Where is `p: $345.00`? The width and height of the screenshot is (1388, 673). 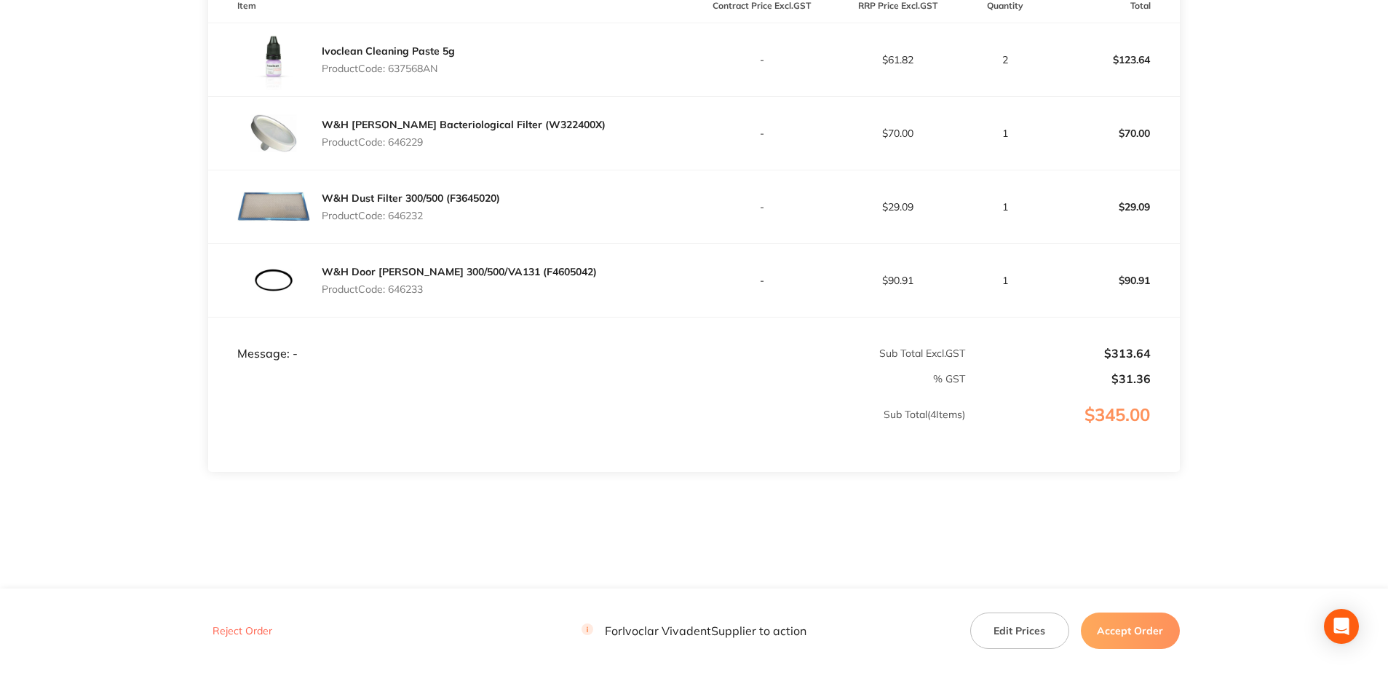
p: $345.00 is located at coordinates (1073, 429).